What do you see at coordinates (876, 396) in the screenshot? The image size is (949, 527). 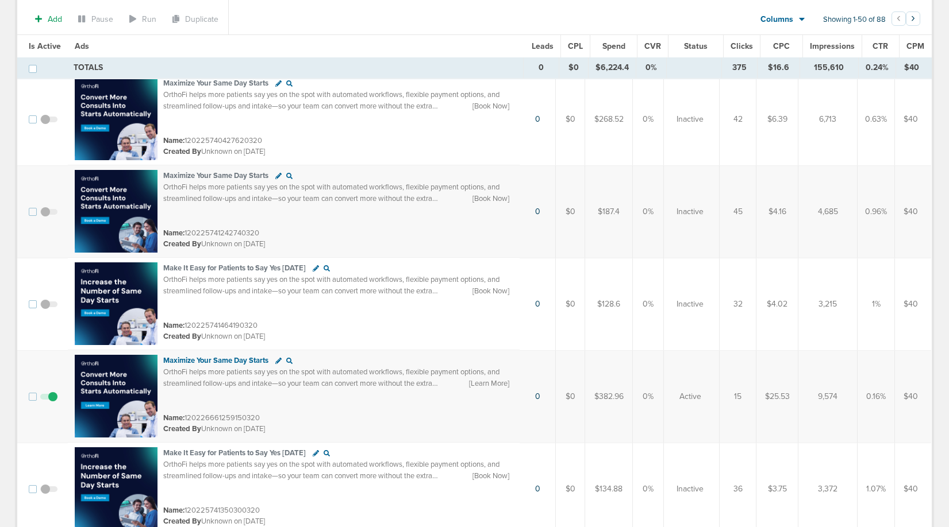 I see `td: 0.16%` at bounding box center [876, 396].